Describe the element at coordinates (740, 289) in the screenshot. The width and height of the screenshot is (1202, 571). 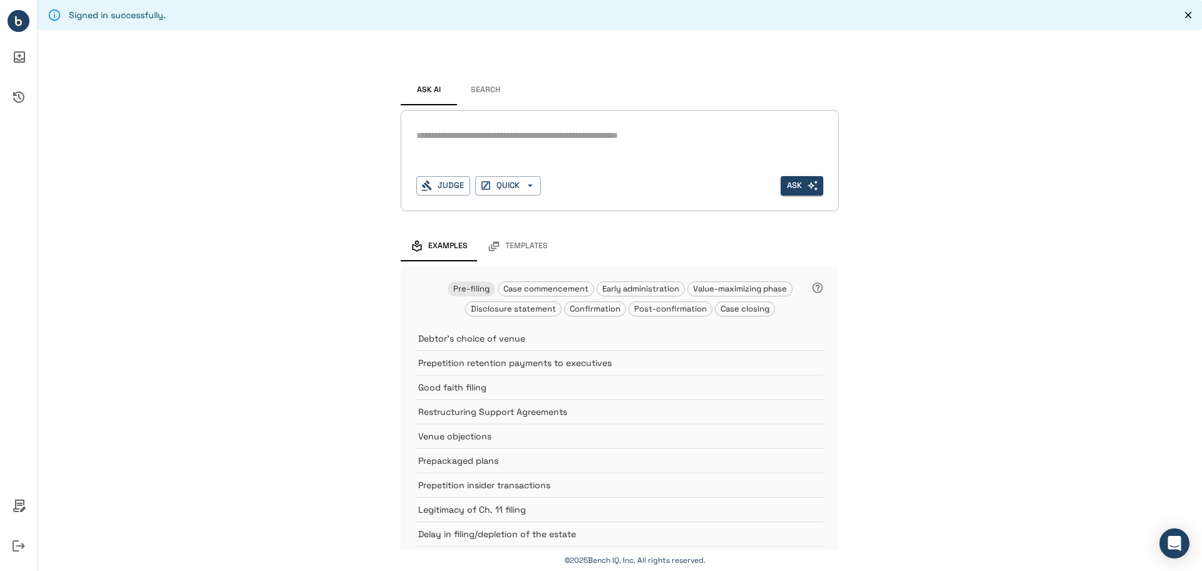
I see `div: Value-maximizing phase` at that location.